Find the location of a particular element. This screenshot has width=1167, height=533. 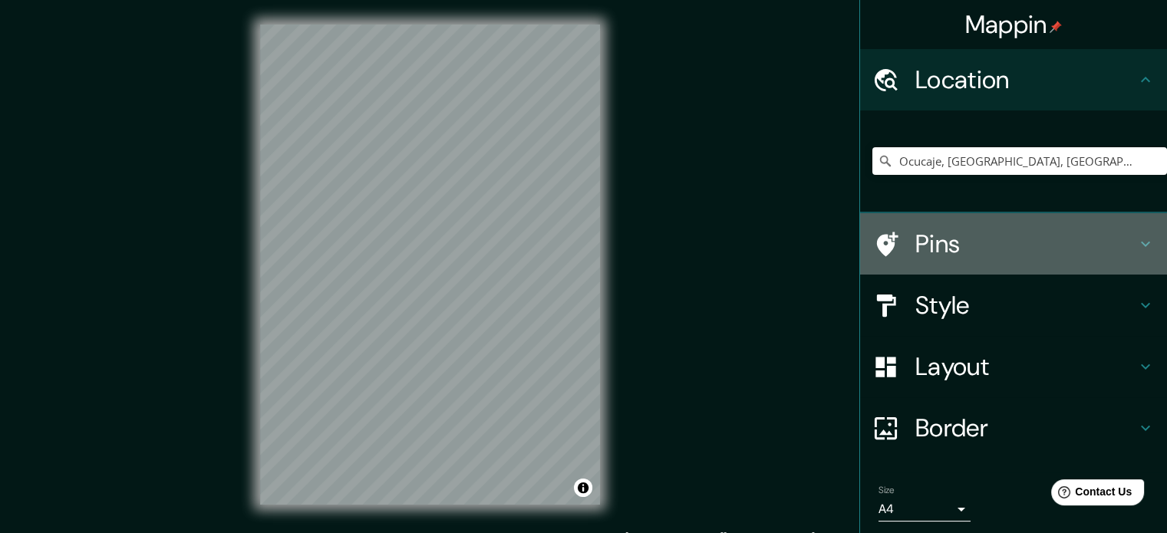

h4: Style is located at coordinates (1026, 305).